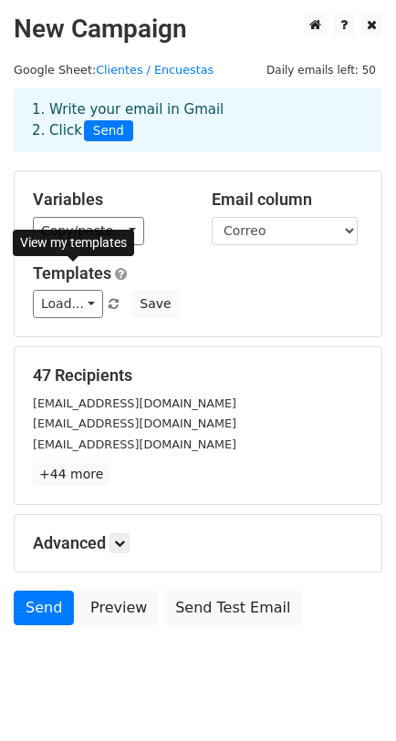 The image size is (396, 741). Describe the element at coordinates (113, 69) in the screenshot. I see `small: Google Sheet:` at that location.